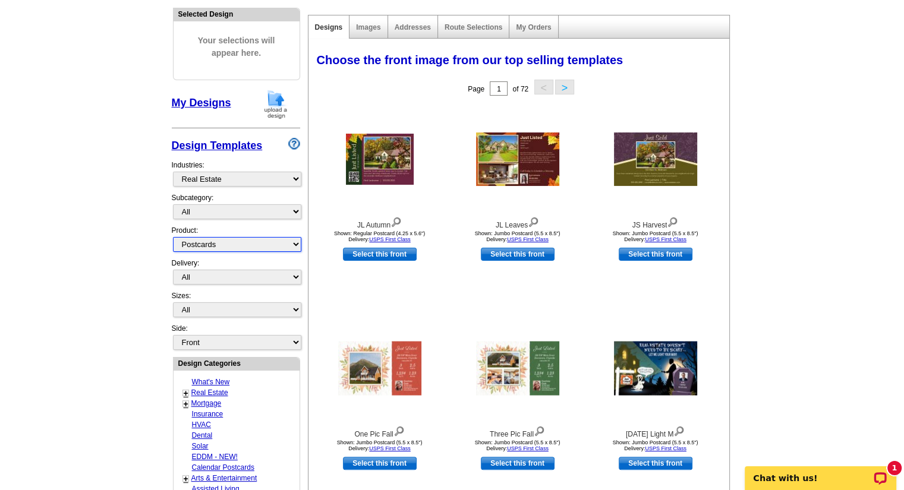  Describe the element at coordinates (380, 368) in the screenshot. I see `img: One Pic Fall` at that location.